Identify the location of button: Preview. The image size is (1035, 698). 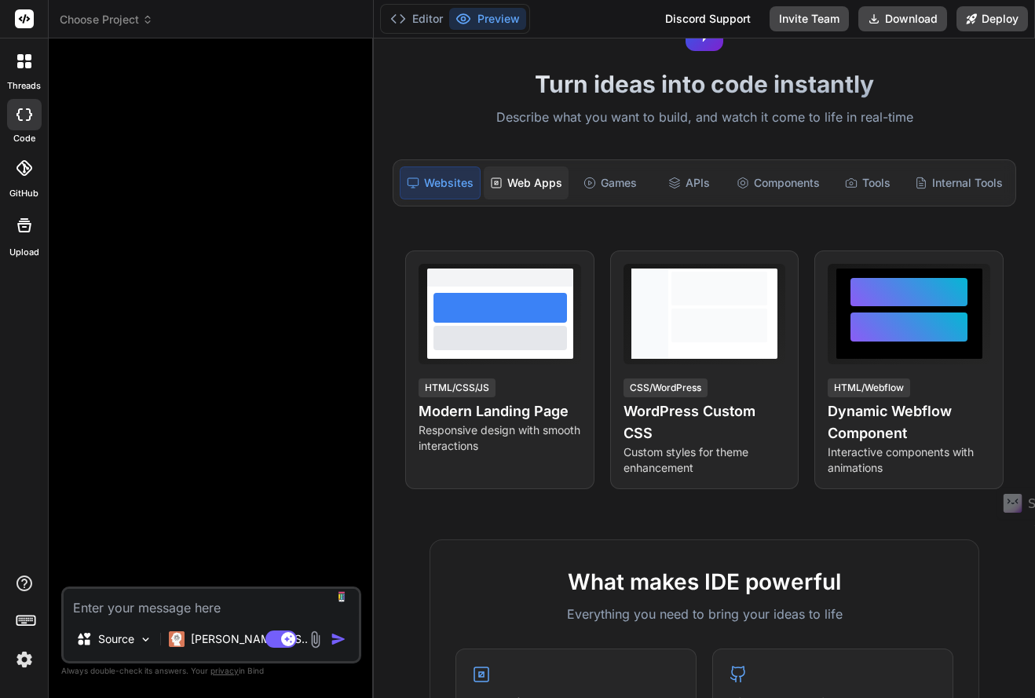
(488, 19).